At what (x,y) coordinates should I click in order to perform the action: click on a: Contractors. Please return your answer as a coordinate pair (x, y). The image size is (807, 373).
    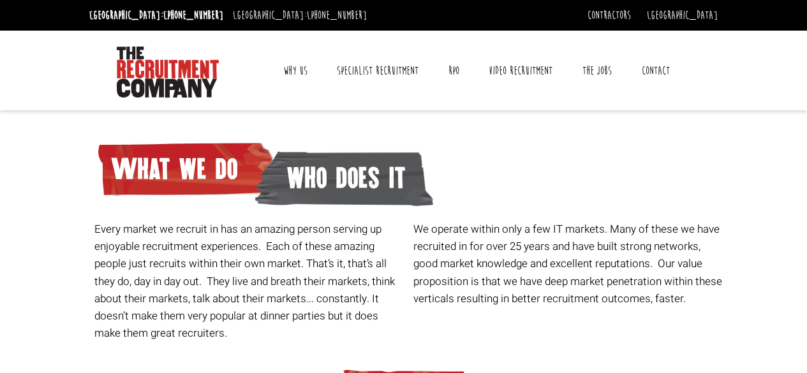
    Looking at the image, I should click on (609, 15).